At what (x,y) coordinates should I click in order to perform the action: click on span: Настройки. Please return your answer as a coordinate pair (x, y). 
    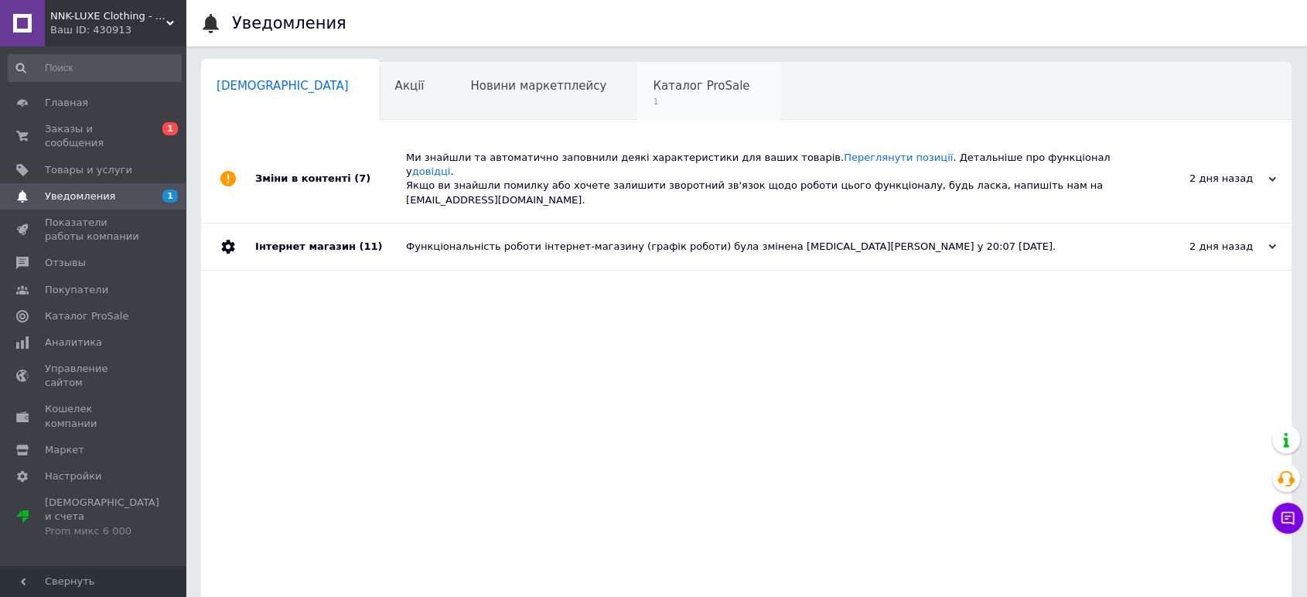
    Looking at the image, I should click on (73, 476).